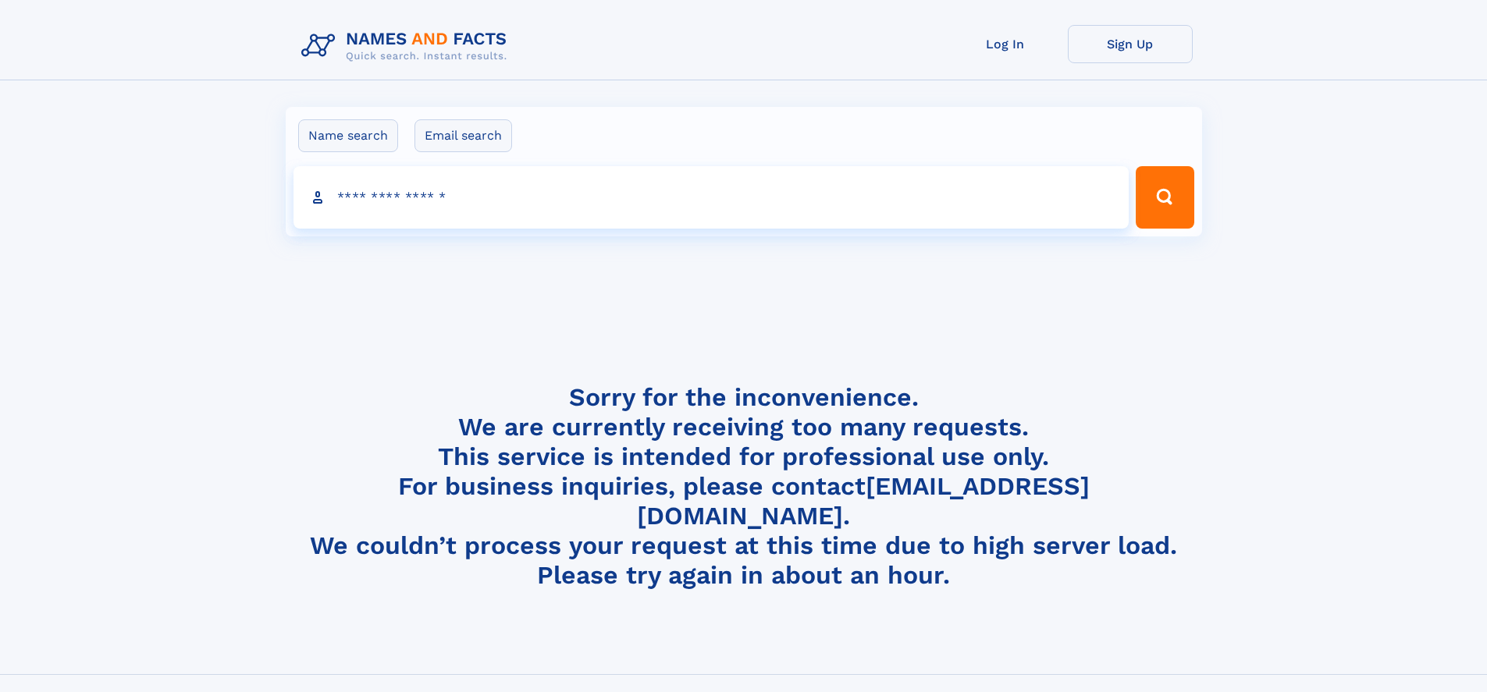 This screenshot has width=1487, height=692. I want to click on h4: Sorry for the inconvenience. We are currently receiving too many requests. This service is intend..., so click(744, 486).